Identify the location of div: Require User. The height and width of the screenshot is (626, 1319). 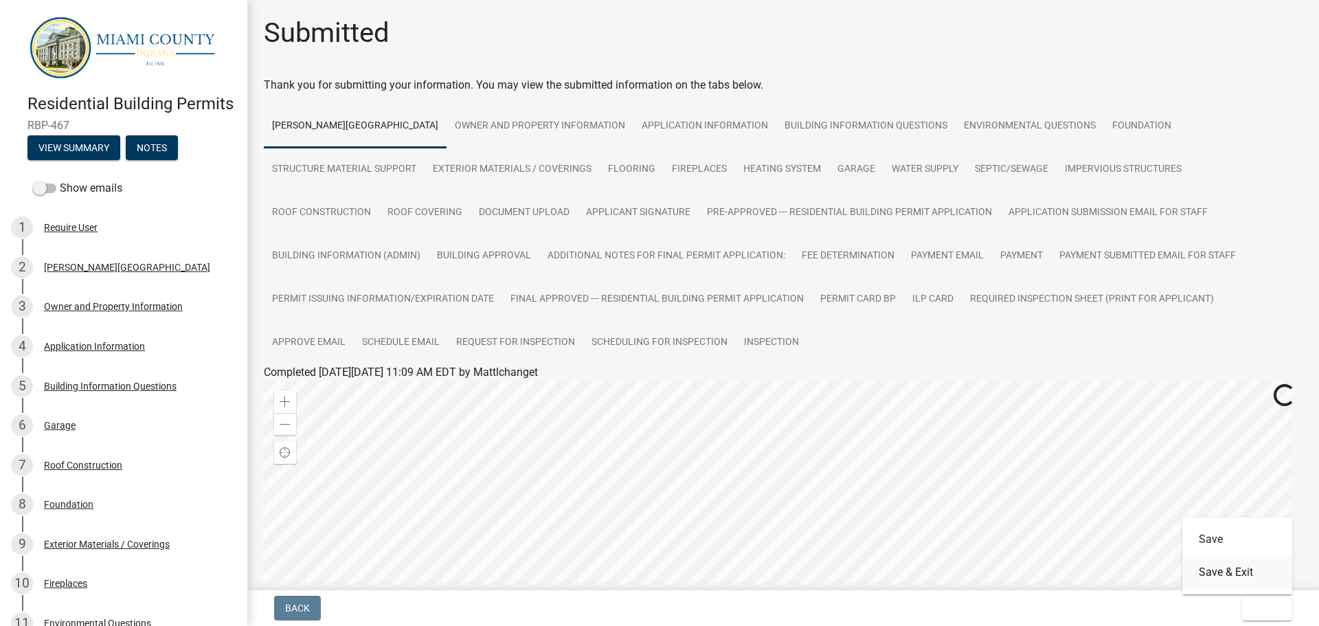
(71, 227).